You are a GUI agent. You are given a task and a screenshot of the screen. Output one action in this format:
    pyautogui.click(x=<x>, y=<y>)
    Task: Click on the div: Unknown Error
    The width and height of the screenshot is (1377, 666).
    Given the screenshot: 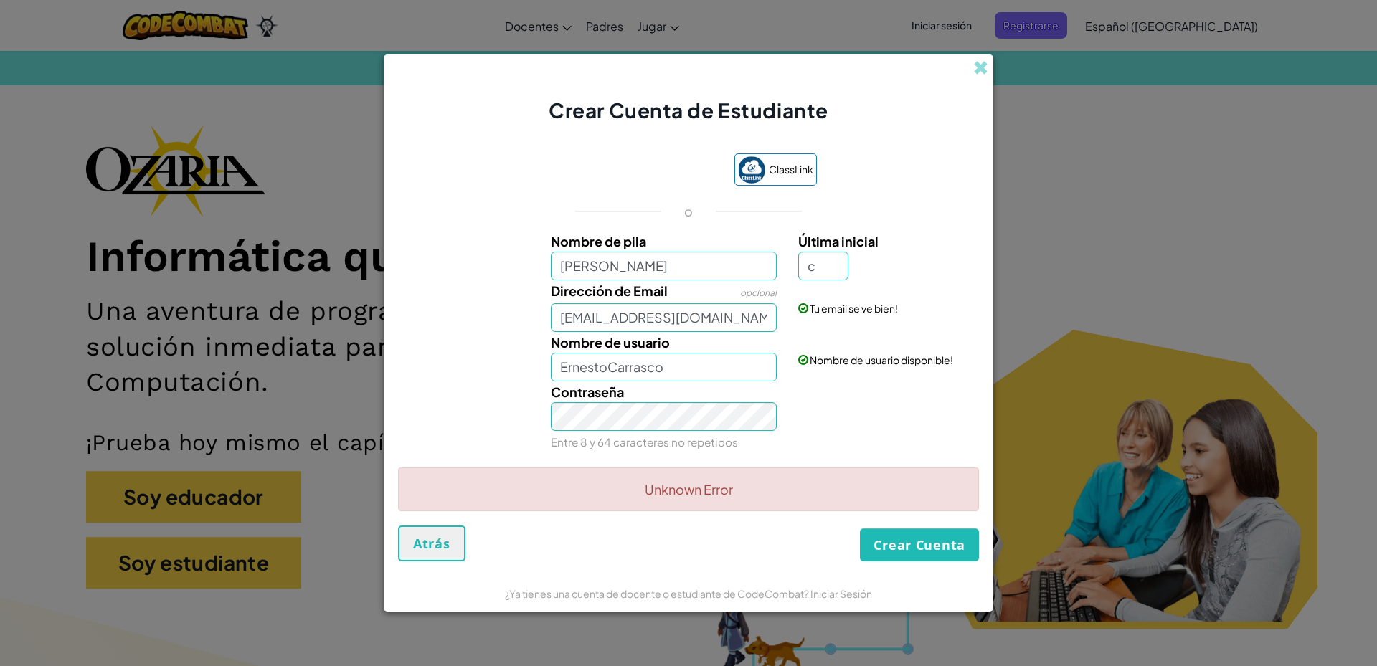 What is the action you would take?
    pyautogui.click(x=689, y=489)
    